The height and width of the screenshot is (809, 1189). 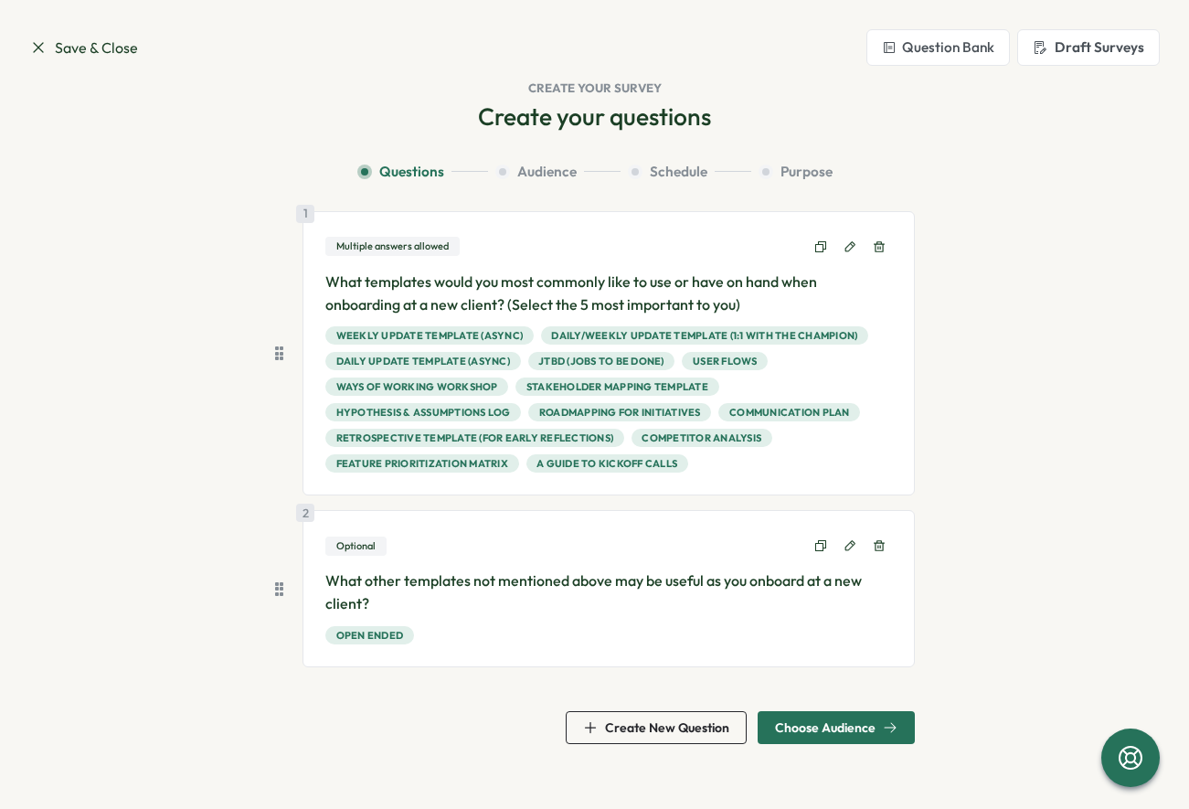 I want to click on span: Schedule, so click(x=678, y=172).